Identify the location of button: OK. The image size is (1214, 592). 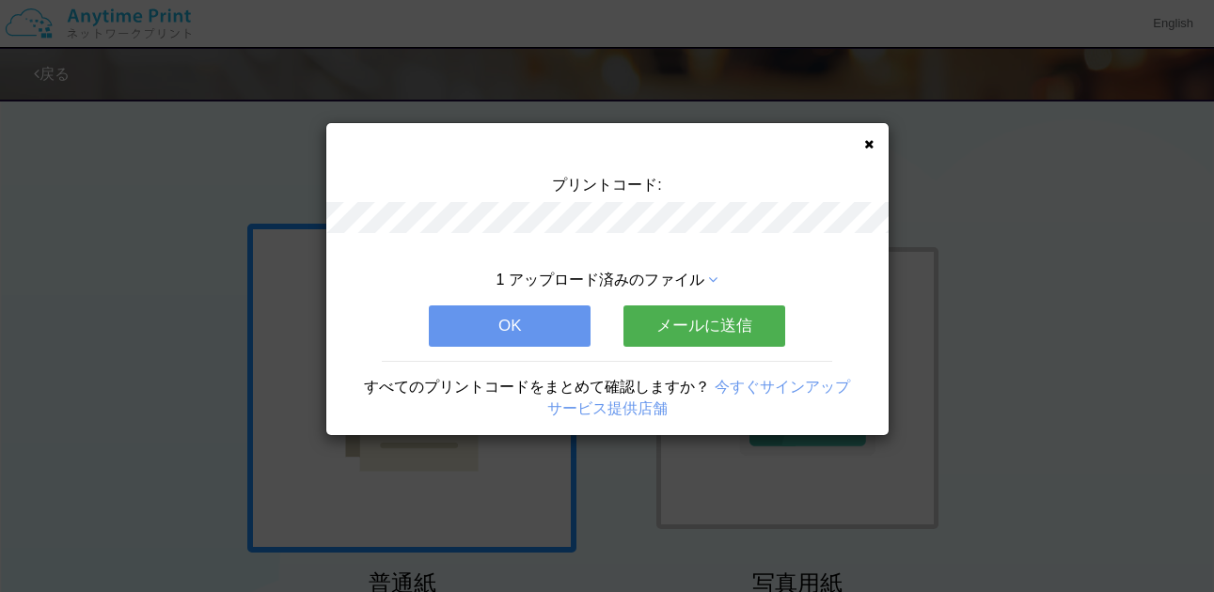
(510, 326).